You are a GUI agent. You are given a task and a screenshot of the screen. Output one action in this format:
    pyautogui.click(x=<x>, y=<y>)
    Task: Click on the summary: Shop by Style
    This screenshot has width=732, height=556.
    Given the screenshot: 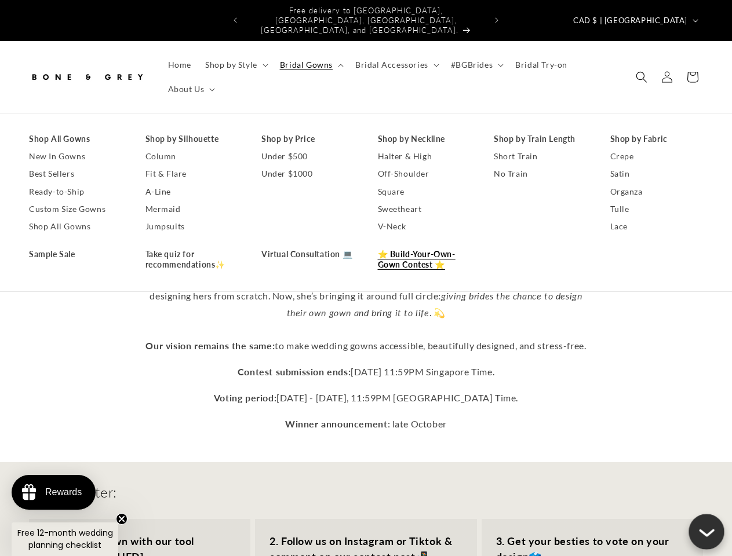 What is the action you would take?
    pyautogui.click(x=235, y=65)
    